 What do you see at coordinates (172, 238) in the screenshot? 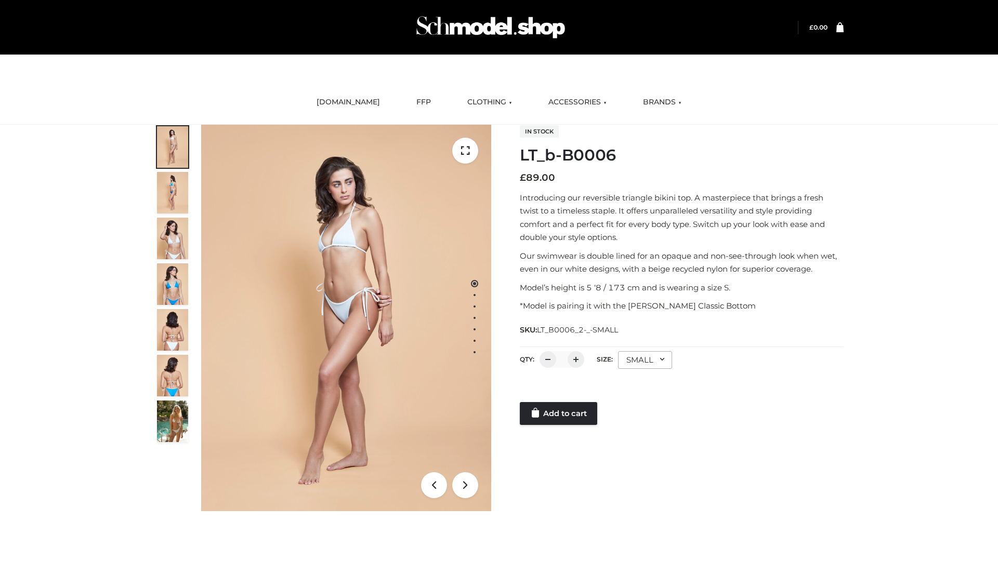
I see `img: ArielClassicBikiniTop_CloudNine_AzureSky_OW114ECO_3-scaled.jpg` at bounding box center [172, 238].